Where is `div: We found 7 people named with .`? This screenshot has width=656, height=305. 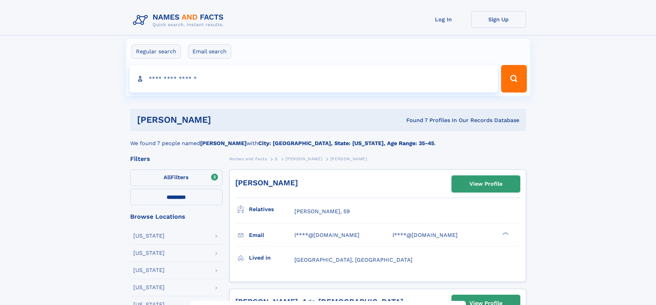 div: We found 7 people named with . is located at coordinates (328, 139).